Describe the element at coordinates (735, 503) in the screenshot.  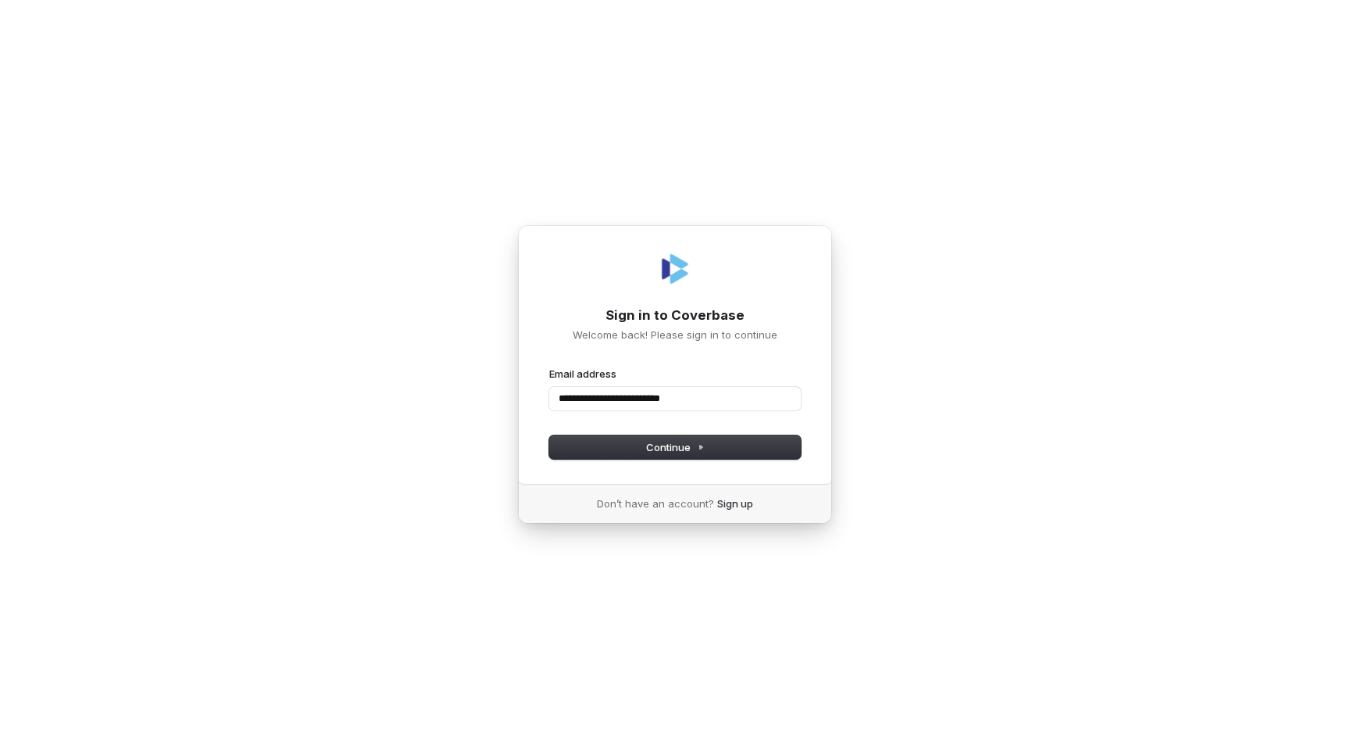
I see `a: Sign up` at that location.